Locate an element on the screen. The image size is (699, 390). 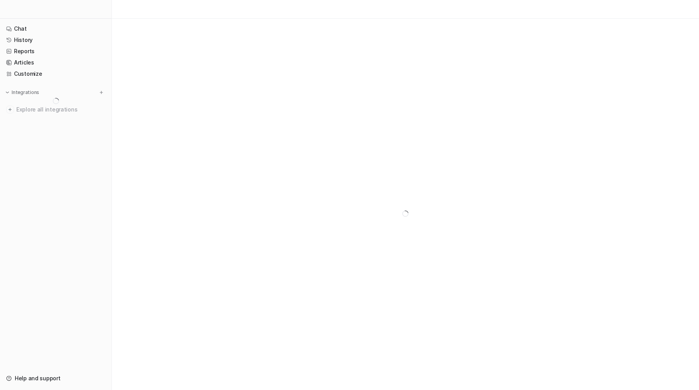
a: Articles is located at coordinates (56, 63).